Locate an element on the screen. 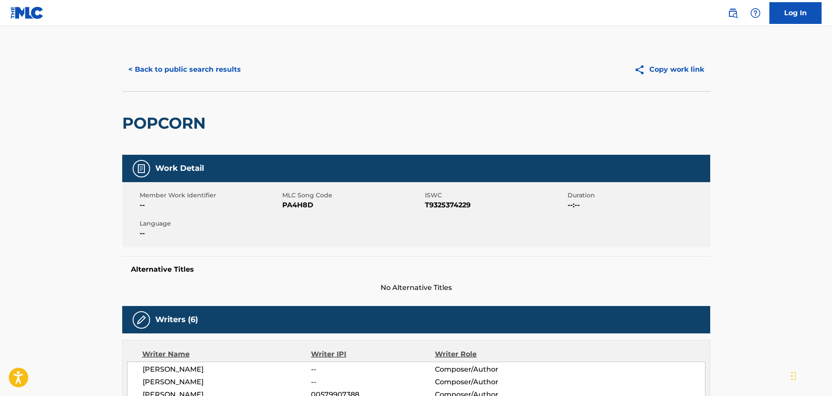 Image resolution: width=832 pixels, height=396 pixels. div: Chat Widget is located at coordinates (810, 375).